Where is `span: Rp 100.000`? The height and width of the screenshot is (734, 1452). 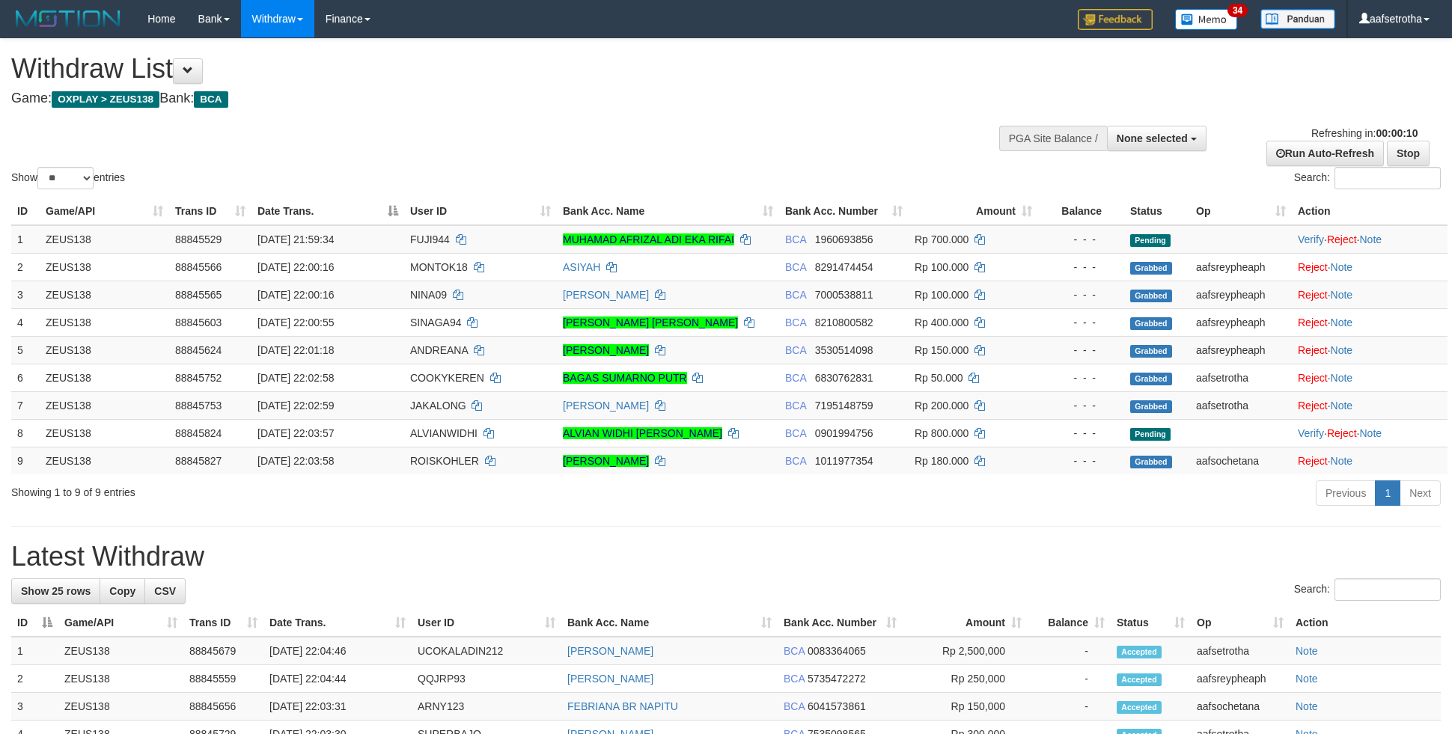 span: Rp 100.000 is located at coordinates (941, 267).